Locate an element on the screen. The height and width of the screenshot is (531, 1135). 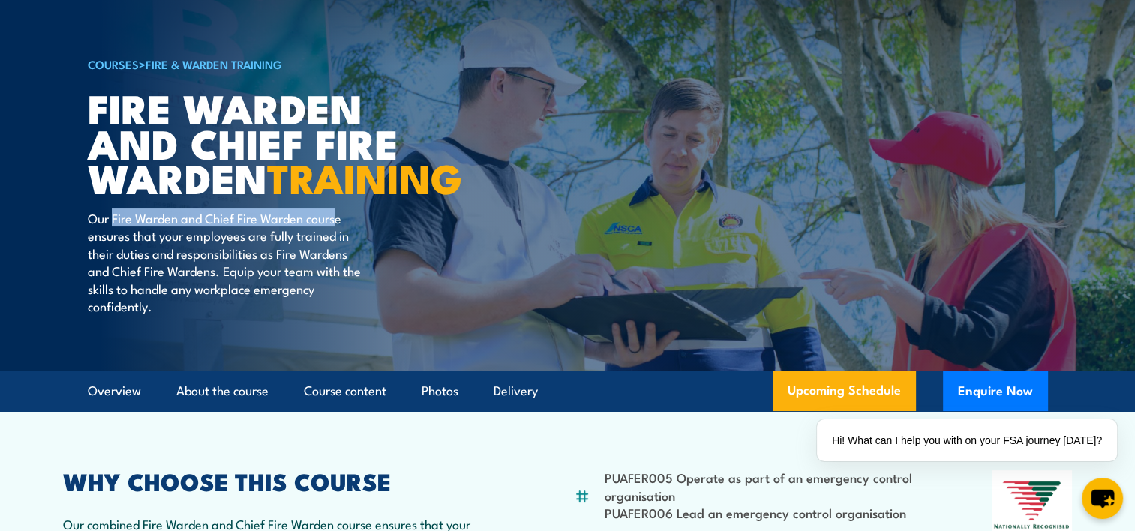
a: About the course is located at coordinates (222, 391).